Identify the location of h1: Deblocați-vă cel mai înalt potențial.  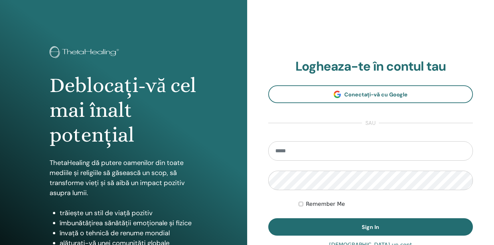
(124, 110).